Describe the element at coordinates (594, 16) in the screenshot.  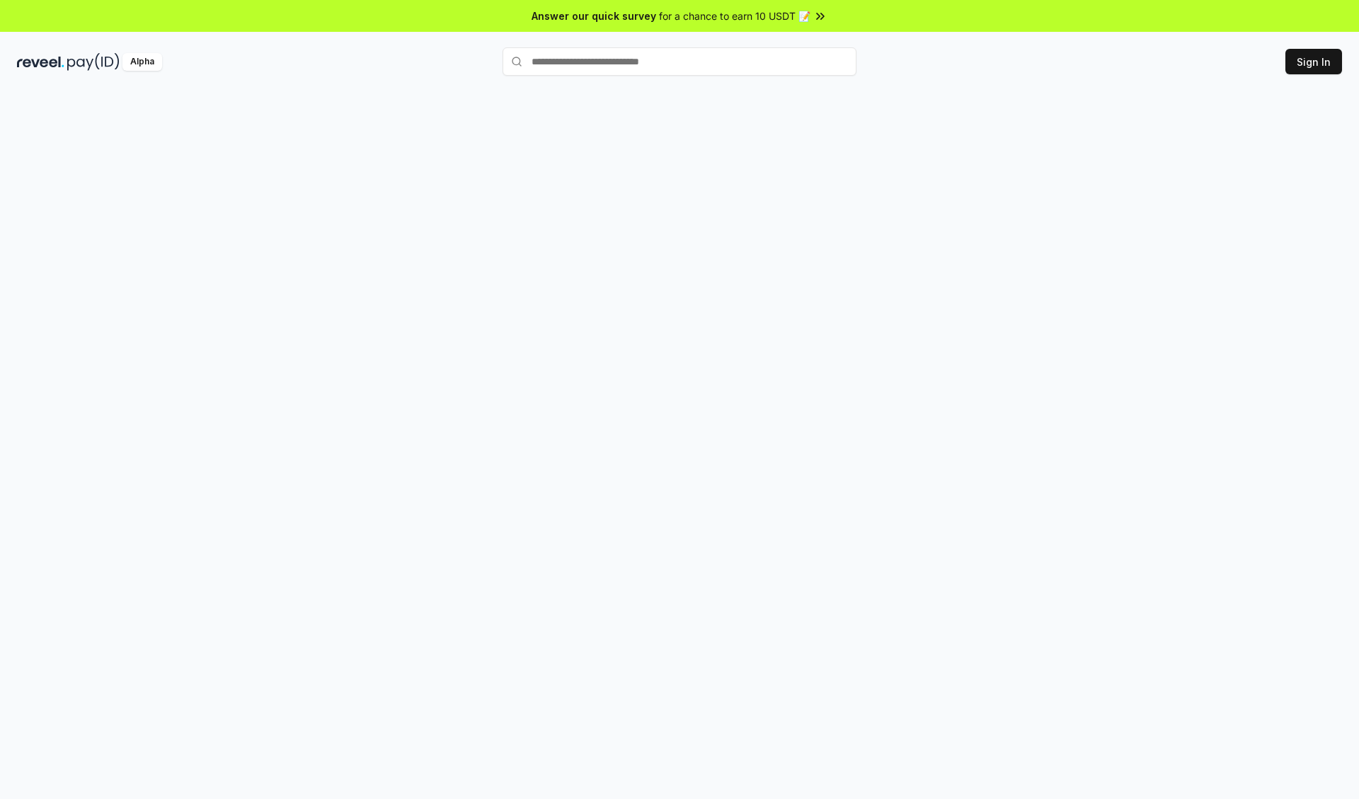
I see `span: Answer our quick survey` at that location.